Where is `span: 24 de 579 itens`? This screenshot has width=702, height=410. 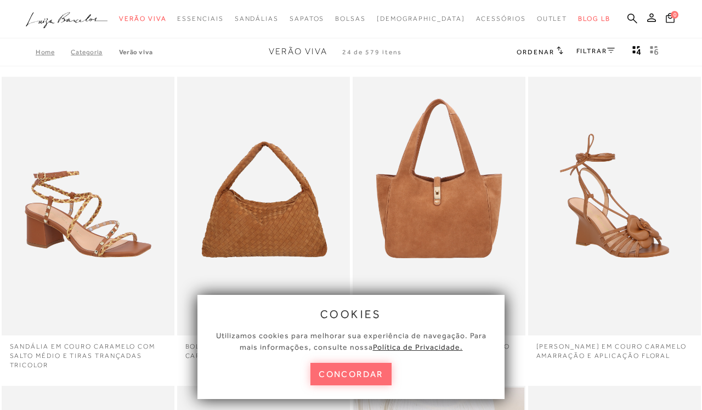
span: 24 de 579 itens is located at coordinates (372, 52).